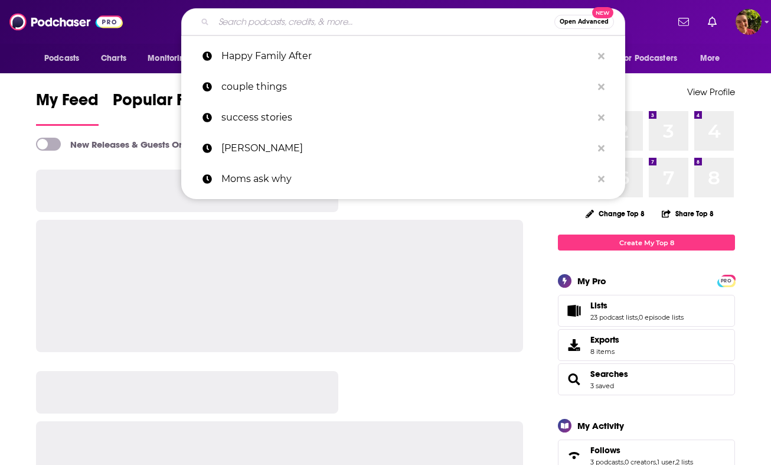 The height and width of the screenshot is (465, 771). I want to click on span: Follows, so click(605, 450).